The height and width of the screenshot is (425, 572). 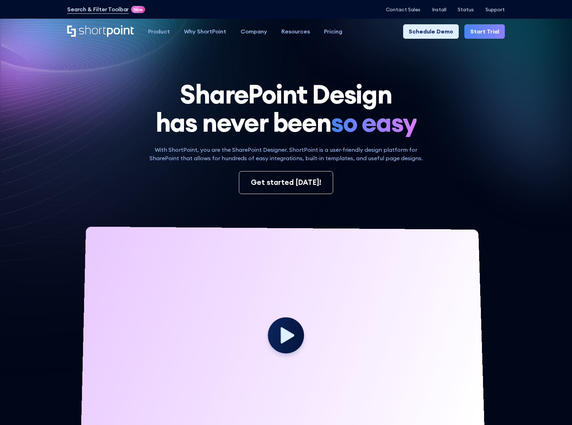 What do you see at coordinates (205, 31) in the screenshot?
I see `div: Why ShortPoint` at bounding box center [205, 31].